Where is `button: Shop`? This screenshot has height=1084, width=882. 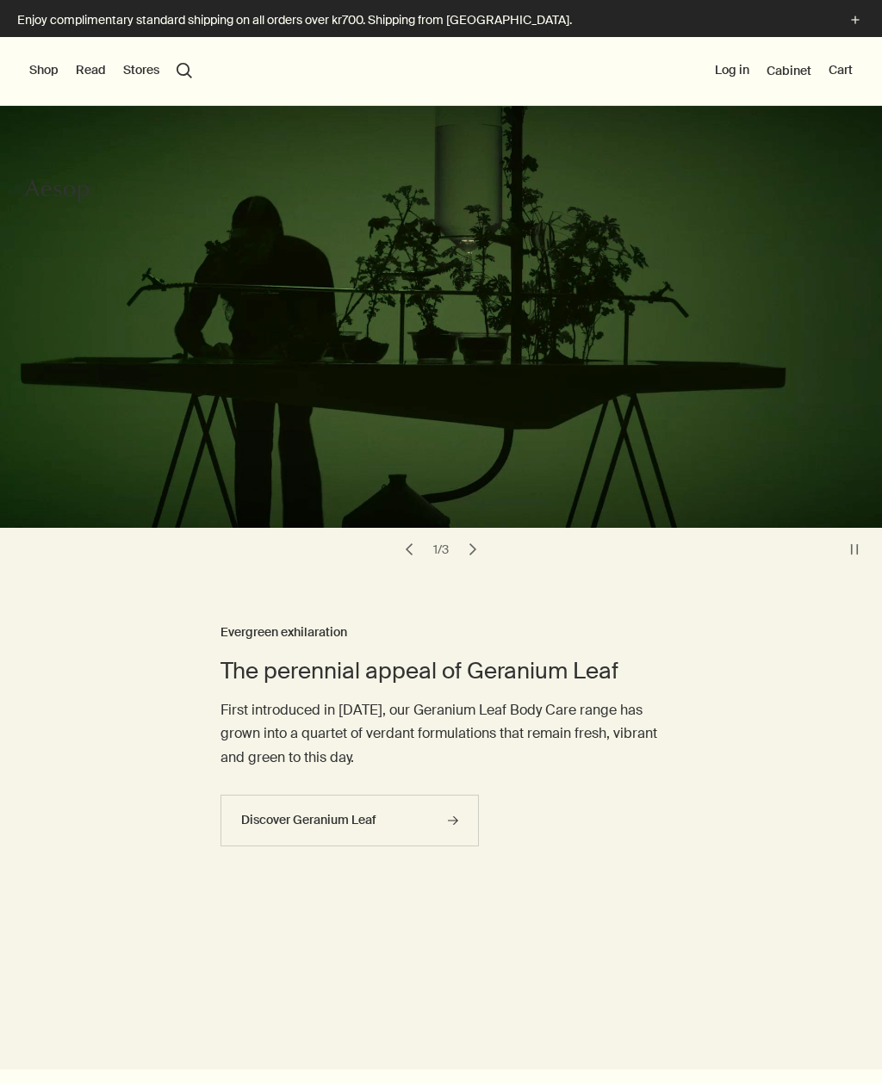 button: Shop is located at coordinates (44, 71).